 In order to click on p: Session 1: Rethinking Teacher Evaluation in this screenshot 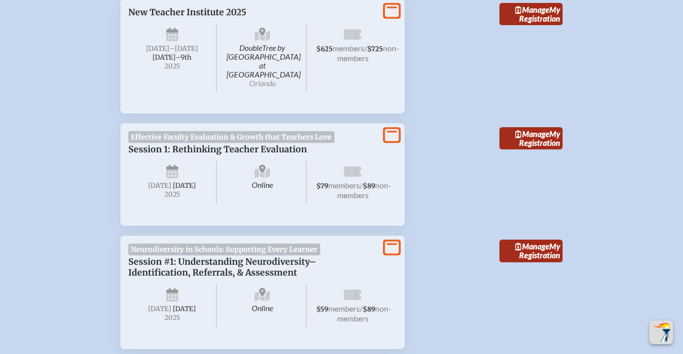, I will do `click(253, 150)`.